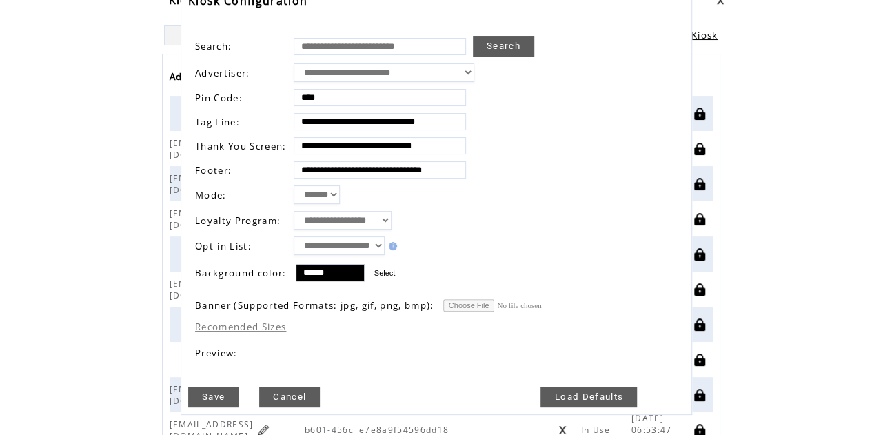 The image size is (872, 435). I want to click on span: Search:, so click(213, 46).